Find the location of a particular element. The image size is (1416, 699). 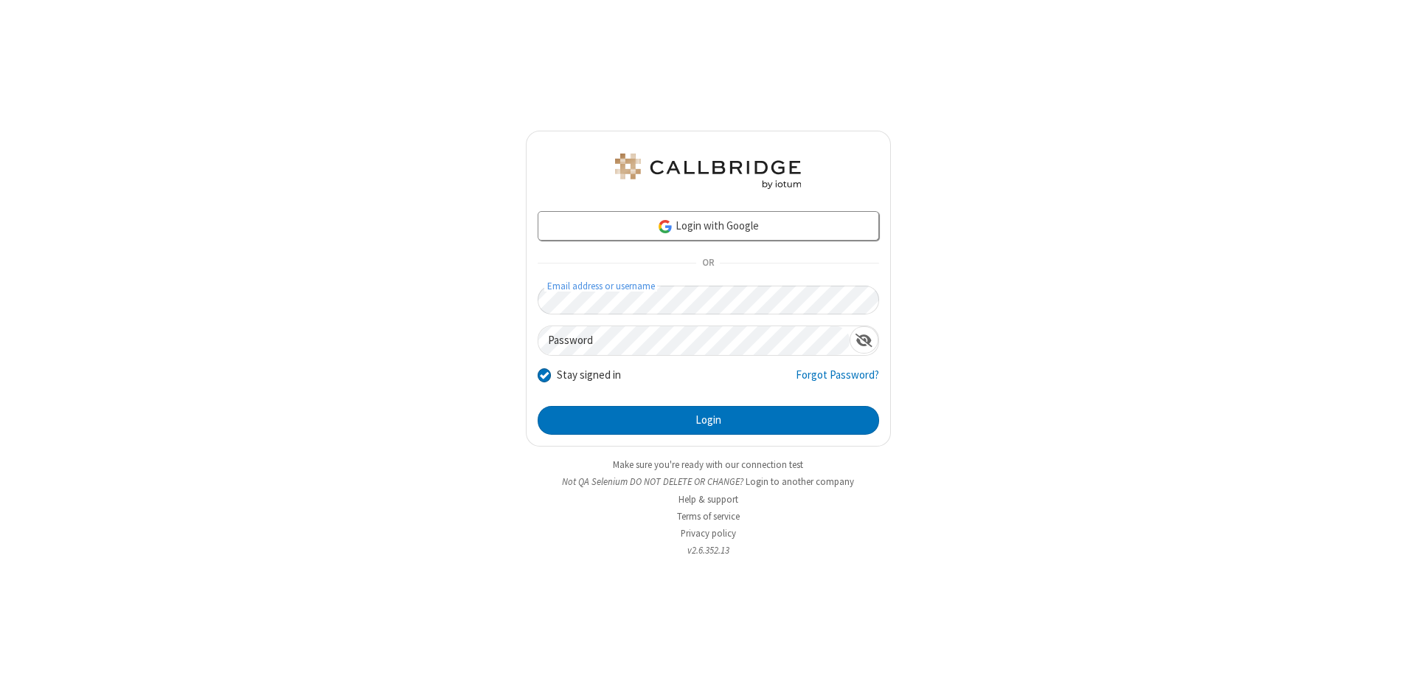

a: Login with Google is located at coordinates (708, 226).